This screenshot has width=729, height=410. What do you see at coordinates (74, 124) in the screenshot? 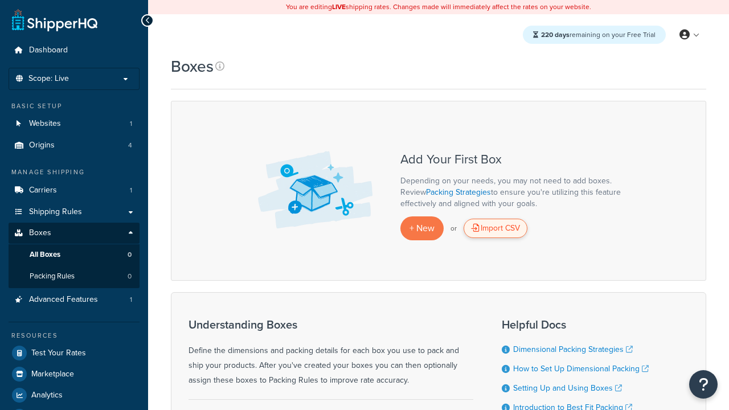
I see `li: Websites` at bounding box center [74, 124].